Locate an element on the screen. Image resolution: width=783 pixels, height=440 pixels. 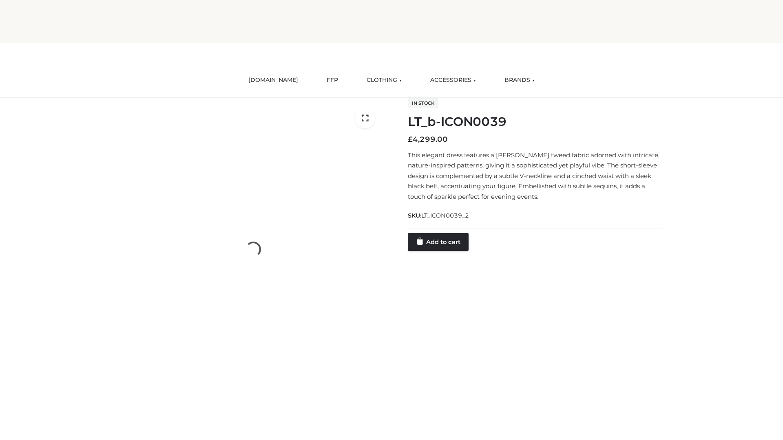
span: LT_ICON0039_2 is located at coordinates (445, 216).